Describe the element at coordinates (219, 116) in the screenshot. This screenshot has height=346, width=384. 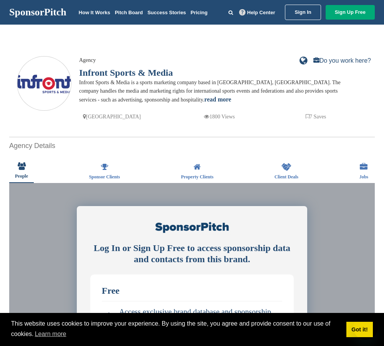
I see `p: 1800 Views` at that location.